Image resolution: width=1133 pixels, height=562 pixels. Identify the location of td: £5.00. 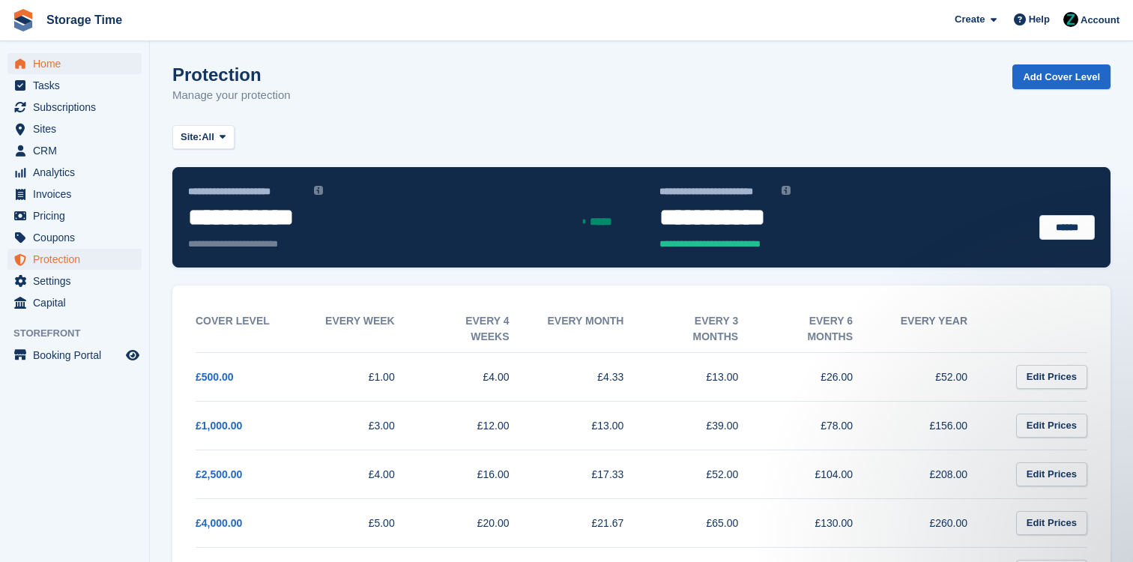
(367, 522).